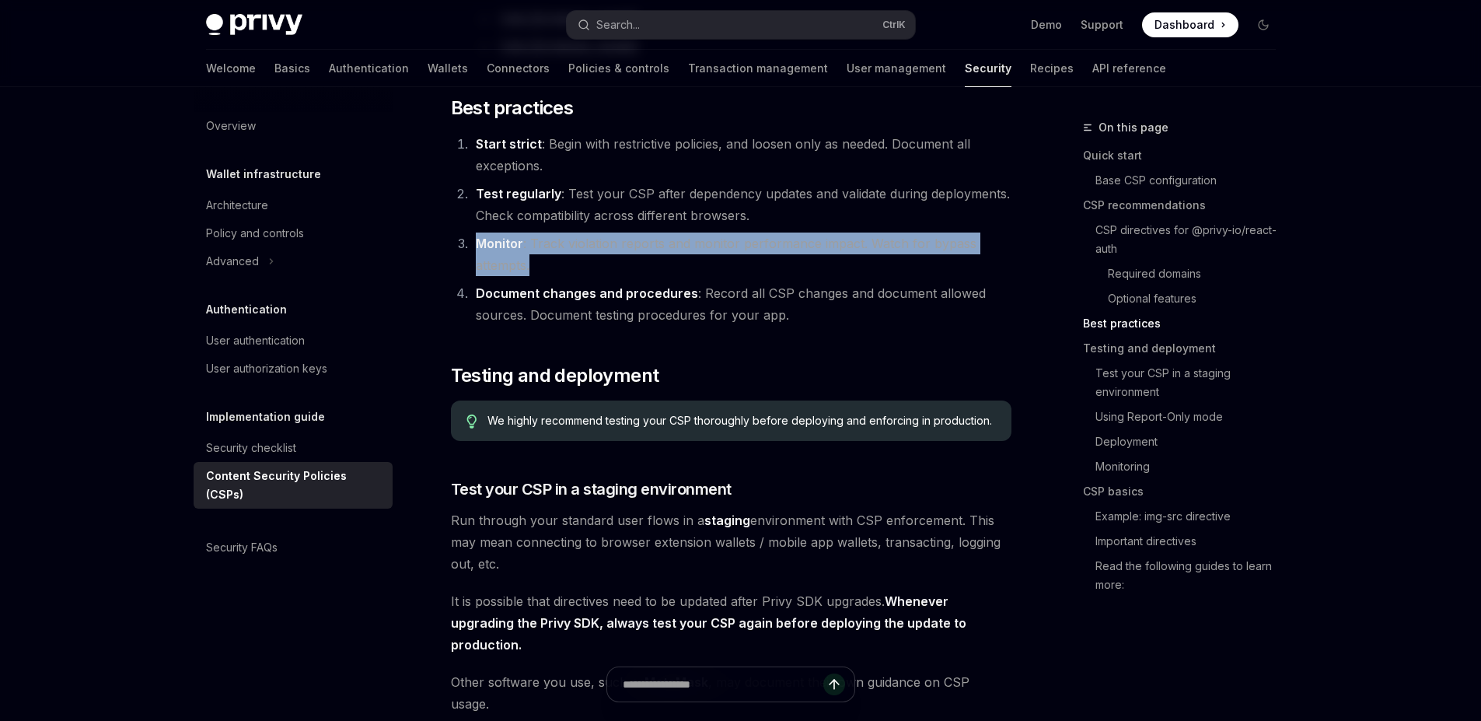 The image size is (1481, 721). What do you see at coordinates (708, 623) in the screenshot?
I see `strong: Whenever upgrading the Privy SDK, always test your CSP again before deploying the update to produ...` at bounding box center [708, 623].